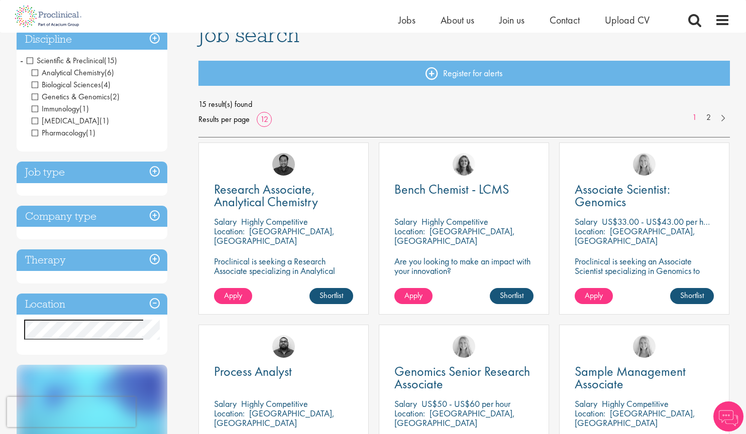 The image size is (746, 434). I want to click on span: Sample Management Associate, so click(630, 378).